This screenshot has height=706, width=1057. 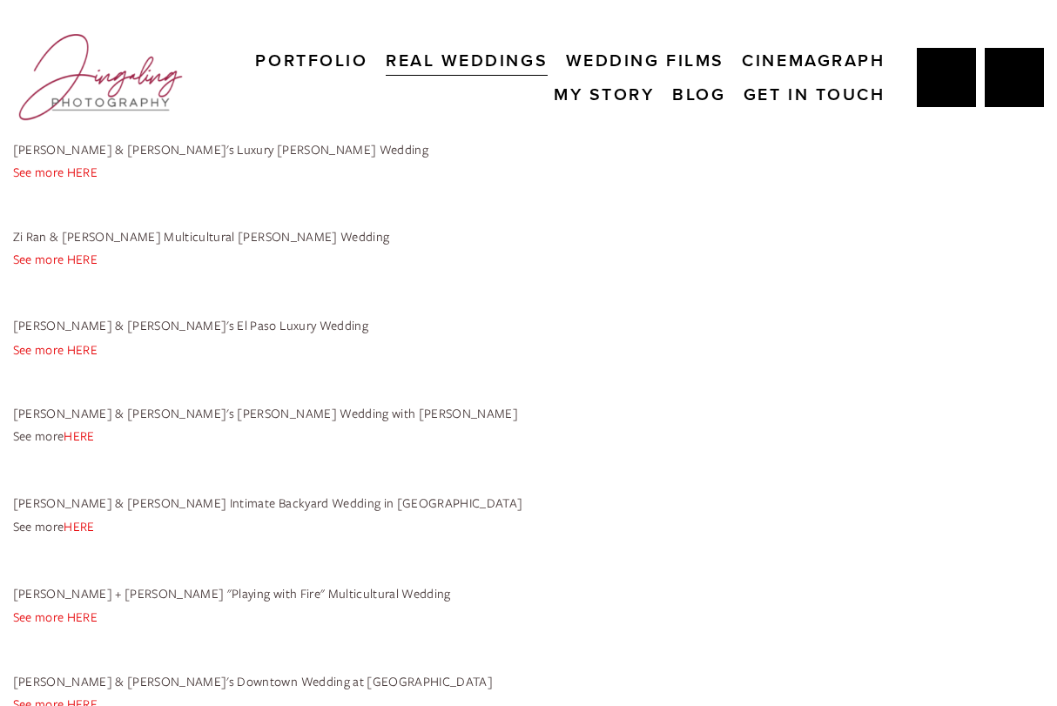 What do you see at coordinates (698, 94) in the screenshot?
I see `a: Blog` at bounding box center [698, 94].